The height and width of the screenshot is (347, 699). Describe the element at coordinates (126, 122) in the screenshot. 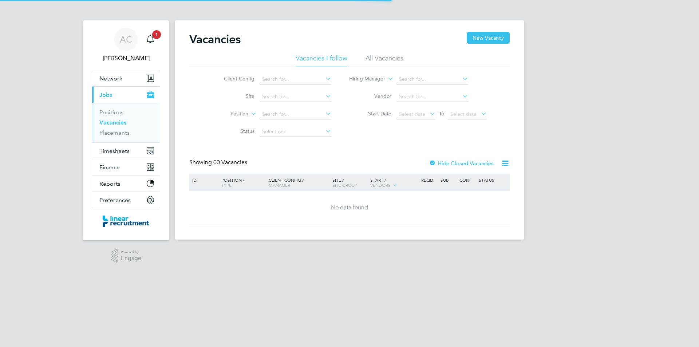

I see `div: Jobs` at that location.